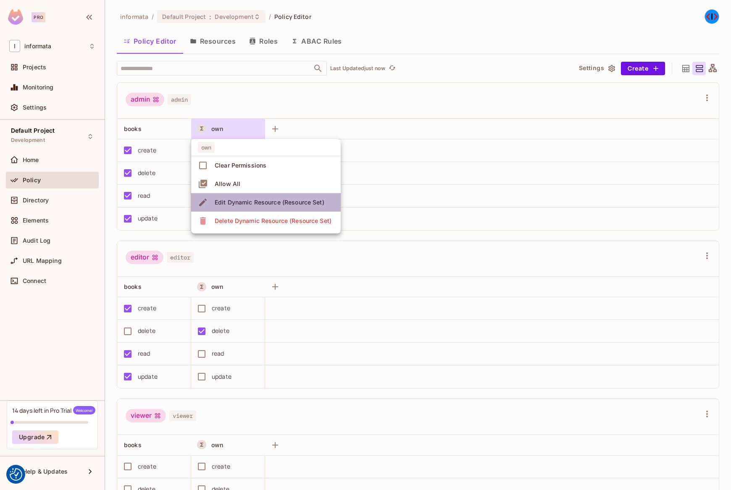  What do you see at coordinates (16, 475) in the screenshot?
I see `img: Revisit consent button` at bounding box center [16, 475].